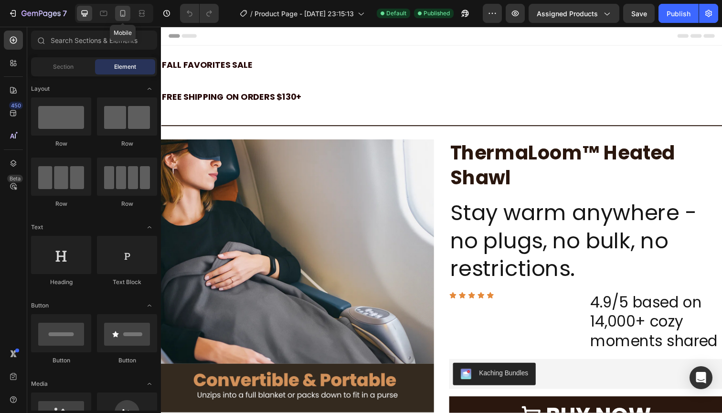 The image size is (722, 413). What do you see at coordinates (639, 13) in the screenshot?
I see `button: Save` at bounding box center [639, 13].